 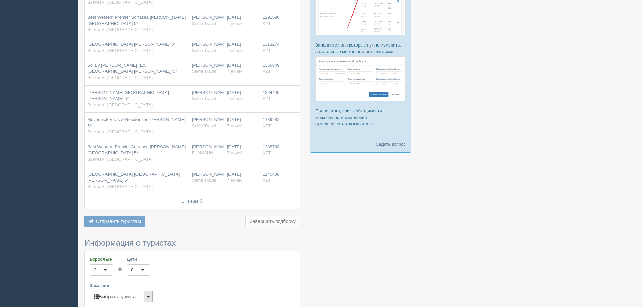 What do you see at coordinates (361, 48) in the screenshot?
I see `p: Заполните поля которые нужно изменить, а остальные можно оставить пустыми:` at bounding box center [361, 48].